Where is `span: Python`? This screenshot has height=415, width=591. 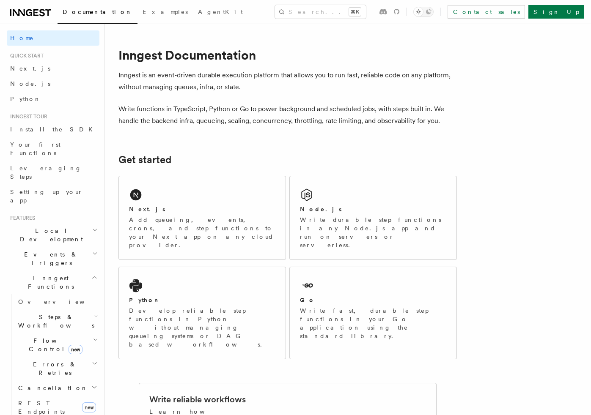 span: Python is located at coordinates (25, 99).